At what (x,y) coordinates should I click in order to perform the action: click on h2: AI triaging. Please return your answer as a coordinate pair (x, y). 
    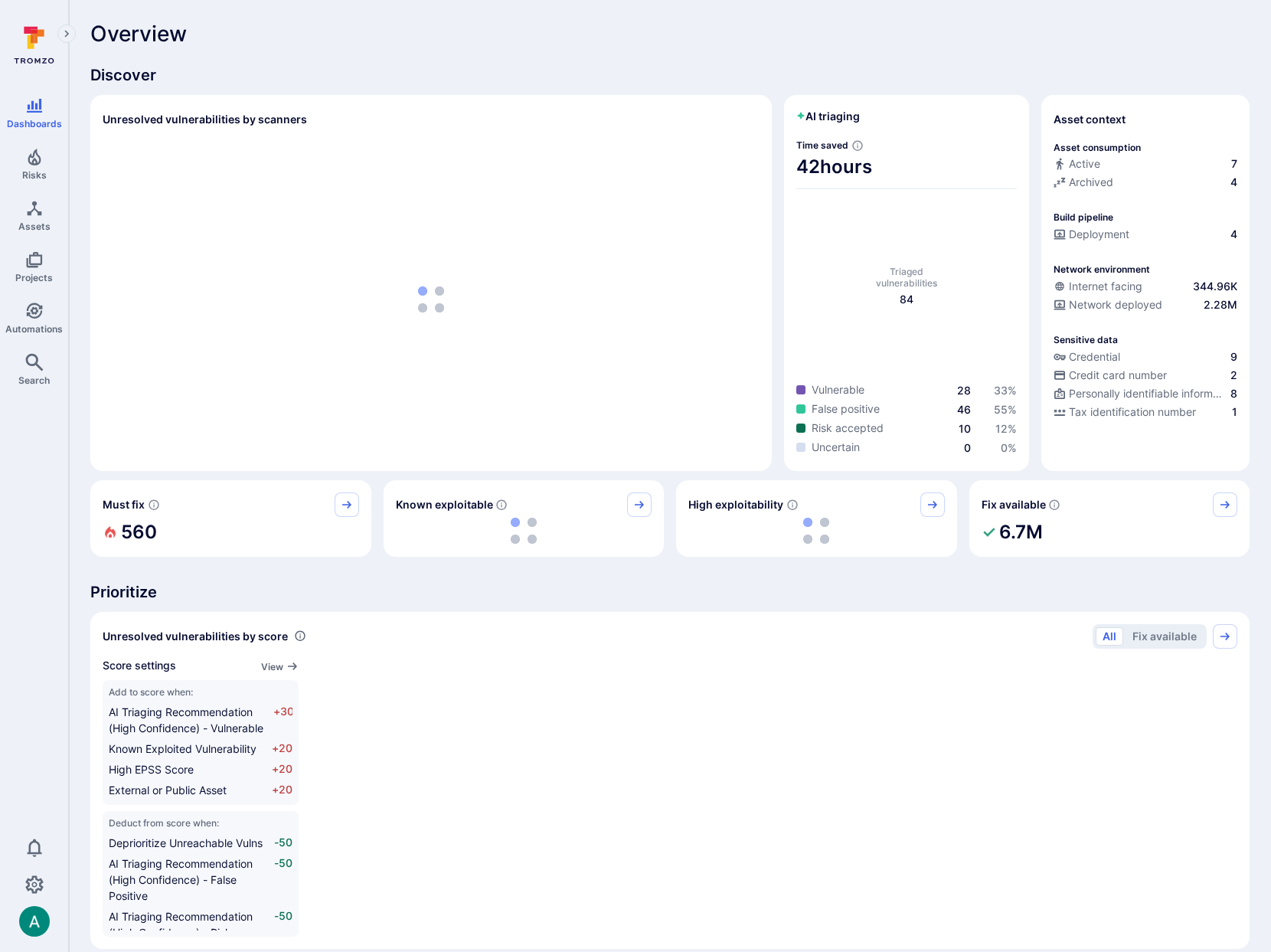
    Looking at the image, I should click on (828, 117).